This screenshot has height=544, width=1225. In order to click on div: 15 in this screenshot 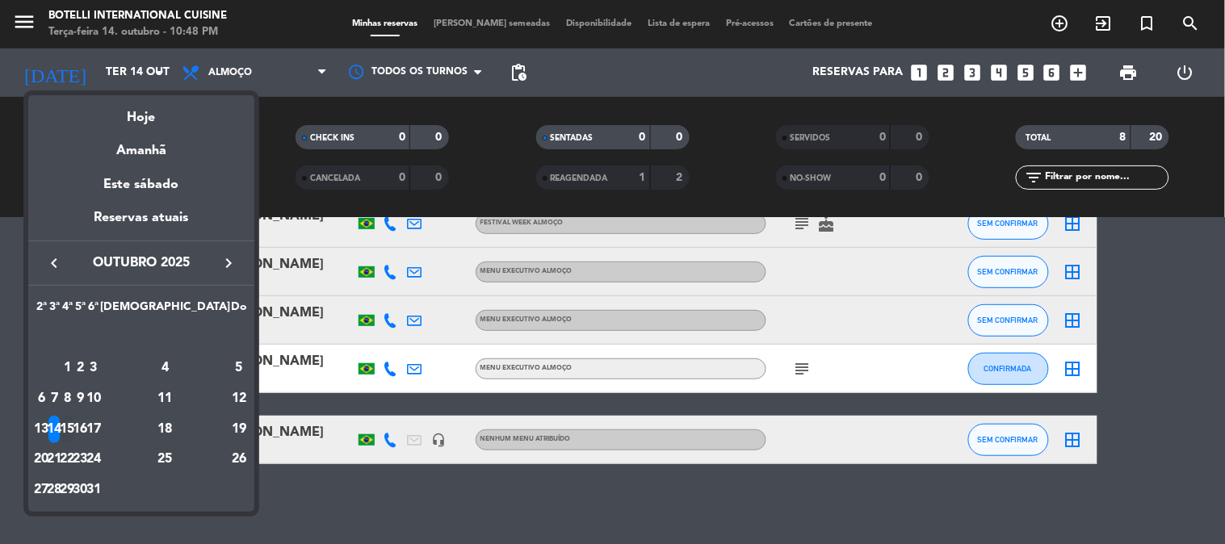, I will do `click(67, 429)`.